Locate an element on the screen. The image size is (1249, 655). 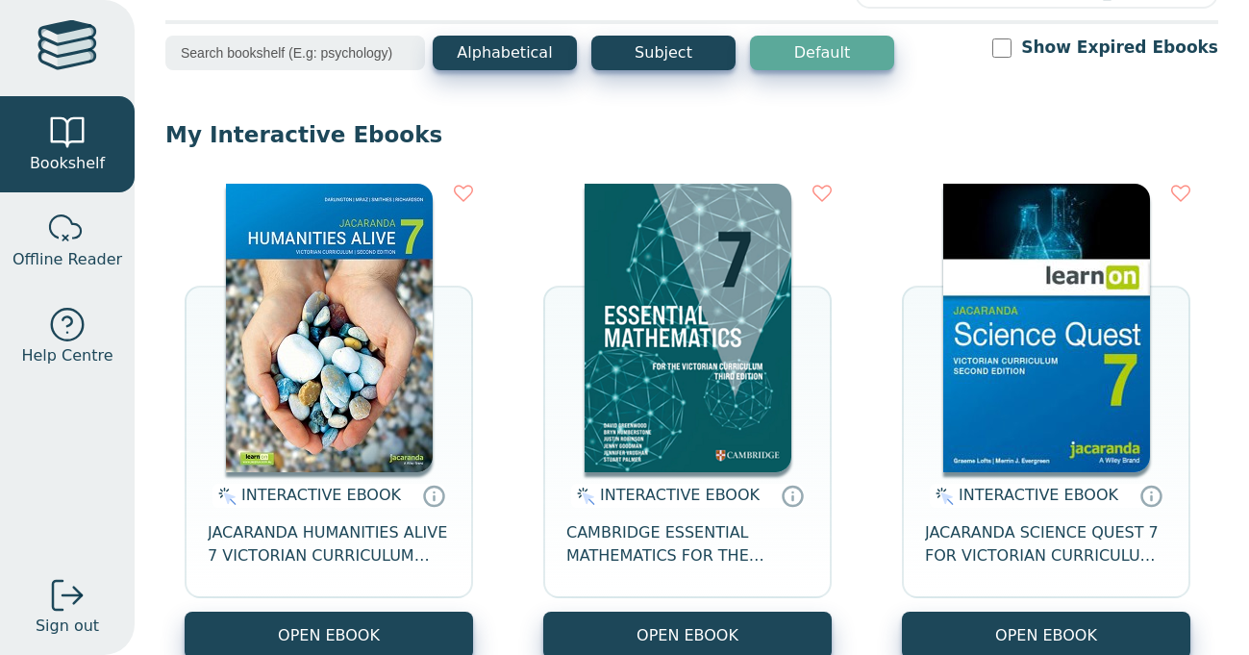
label: Show Expired Ebooks is located at coordinates (1119, 47).